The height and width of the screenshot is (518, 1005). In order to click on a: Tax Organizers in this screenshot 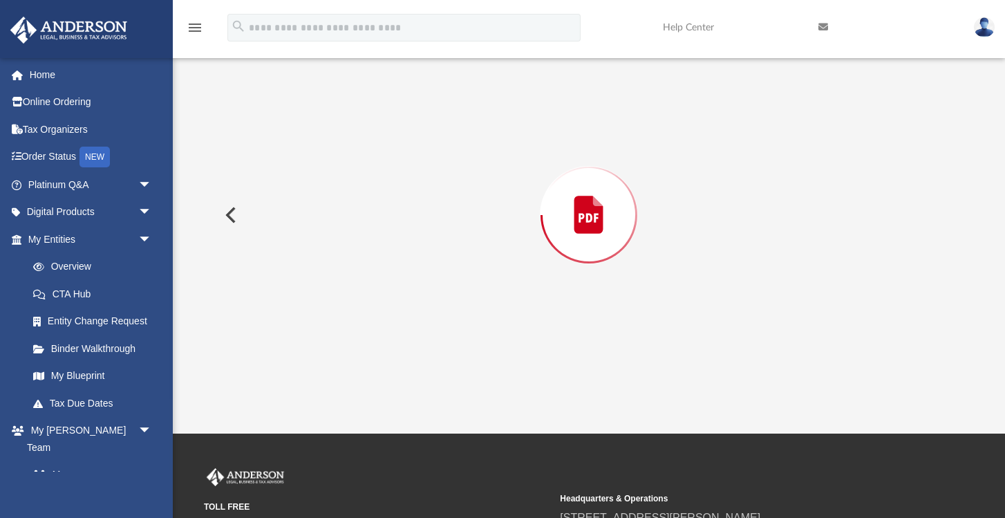, I will do `click(91, 129)`.